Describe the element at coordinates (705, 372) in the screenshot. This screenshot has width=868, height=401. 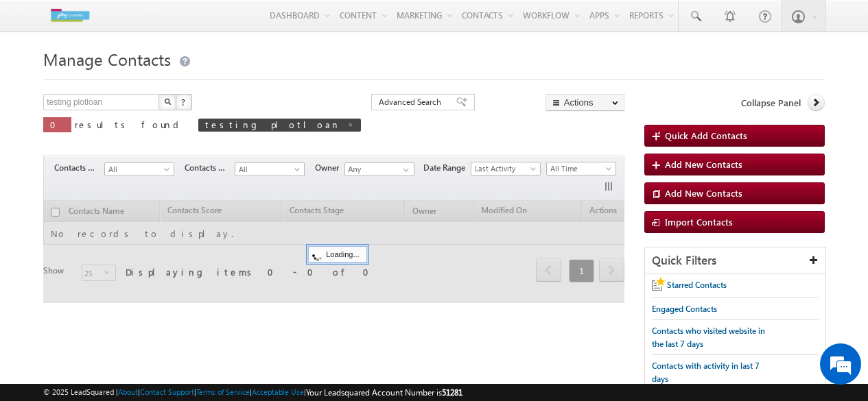
I see `span: Contacts with activity in last 7 days` at that location.